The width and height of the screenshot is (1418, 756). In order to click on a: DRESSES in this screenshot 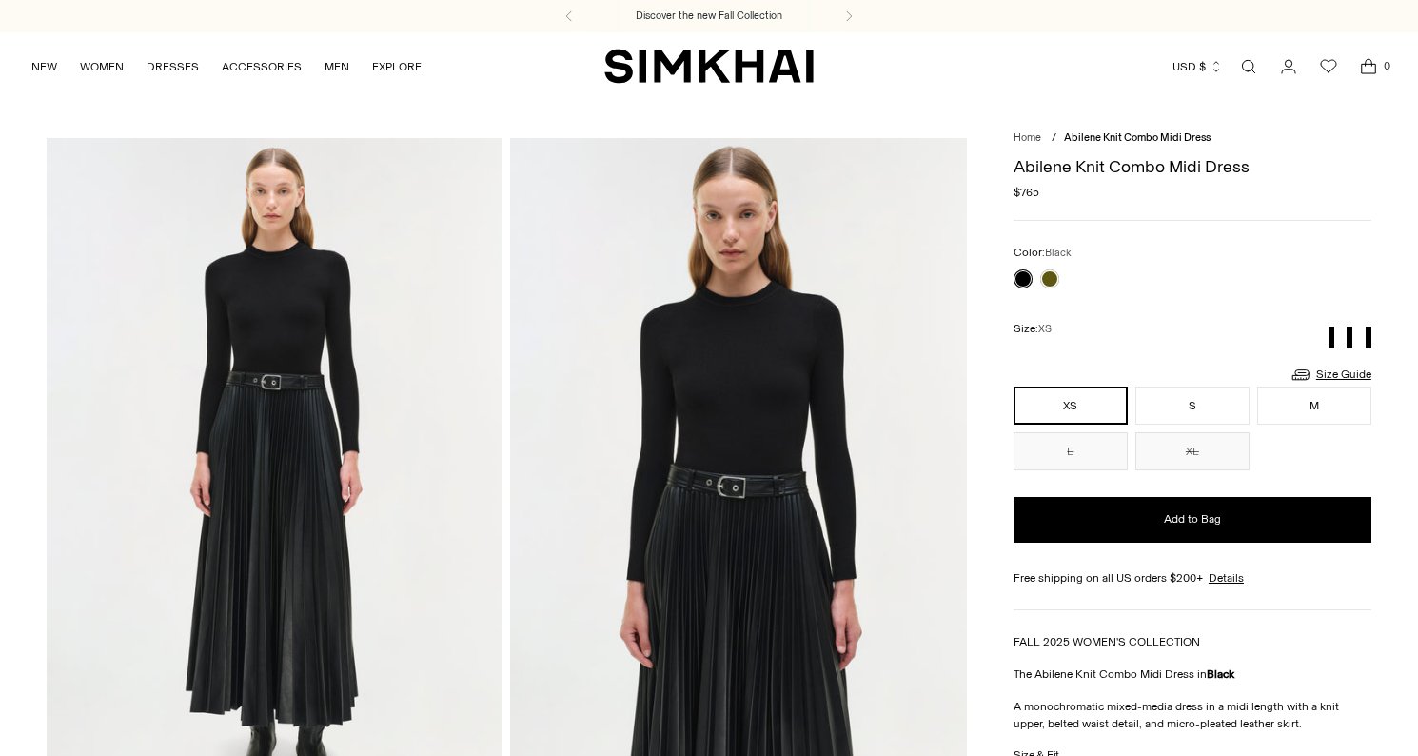, I will do `click(172, 67)`.